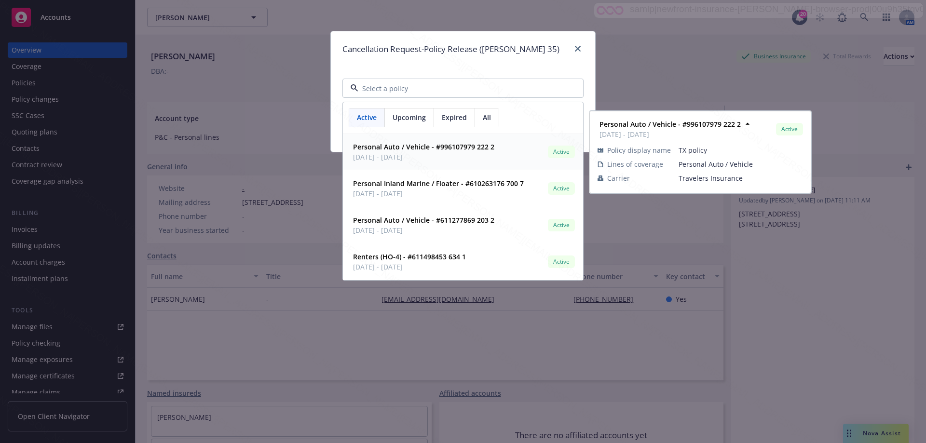 Image resolution: width=926 pixels, height=443 pixels. Describe the element at coordinates (741, 150) in the screenshot. I see `span: TX policy` at that location.